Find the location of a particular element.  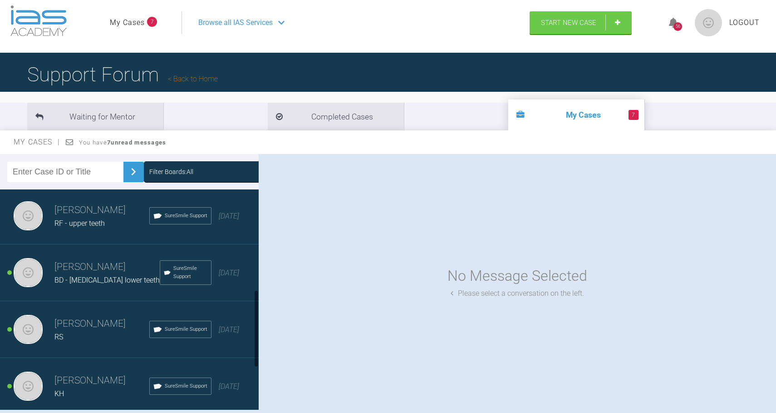

li: Completed Cases is located at coordinates (336, 116).